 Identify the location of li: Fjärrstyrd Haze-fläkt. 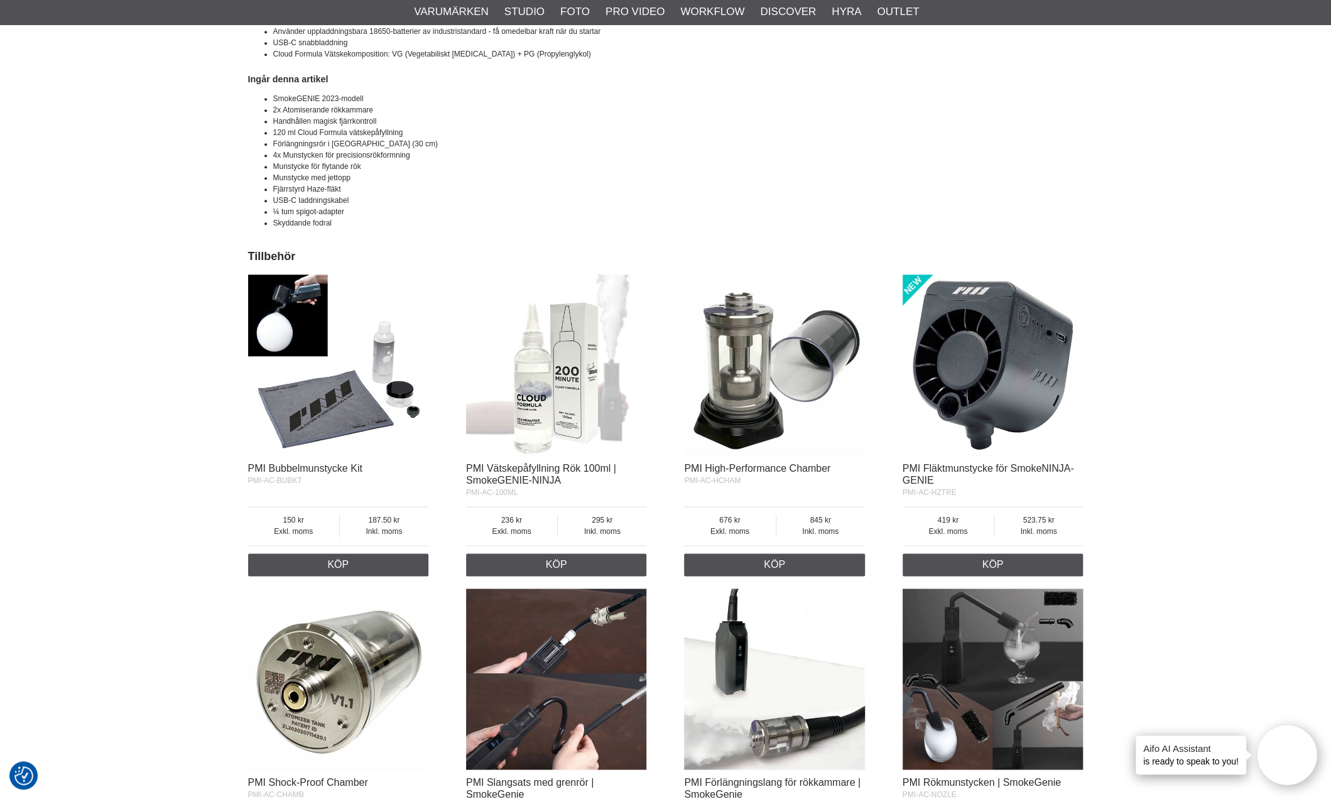
(498, 189).